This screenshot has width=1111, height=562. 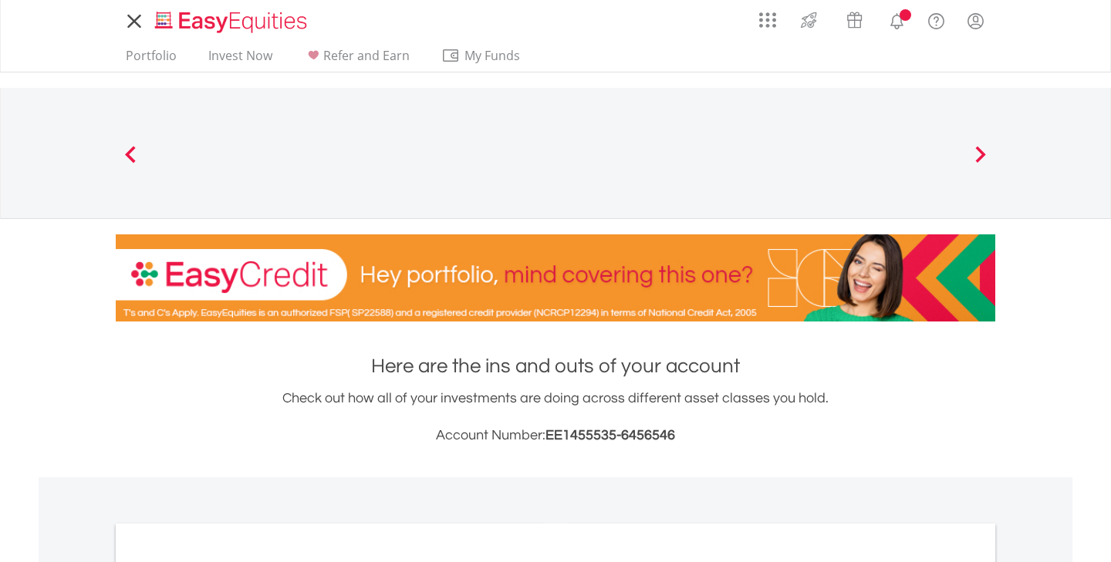 What do you see at coordinates (555, 278) in the screenshot?
I see `img: EasyCredit Promotion Banner` at bounding box center [555, 278].